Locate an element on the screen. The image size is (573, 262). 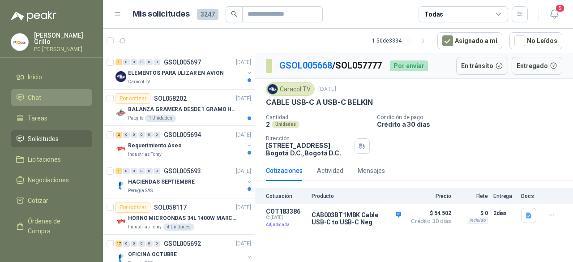
div: Mensajes is located at coordinates (371, 171).